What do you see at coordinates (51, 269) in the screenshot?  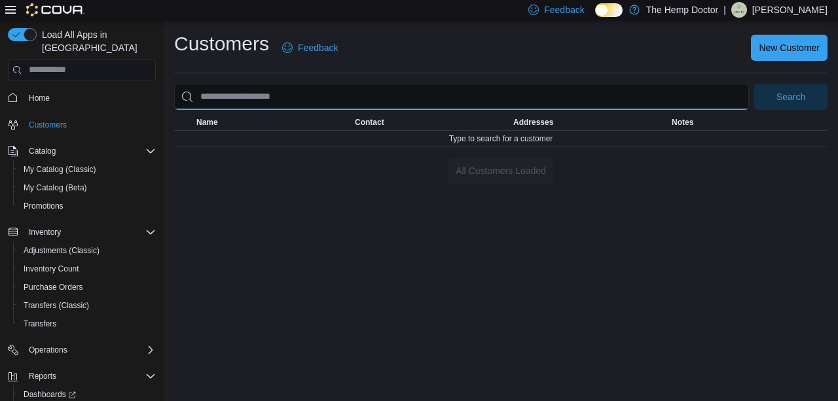 I see `a: Inventory Count` at bounding box center [51, 269].